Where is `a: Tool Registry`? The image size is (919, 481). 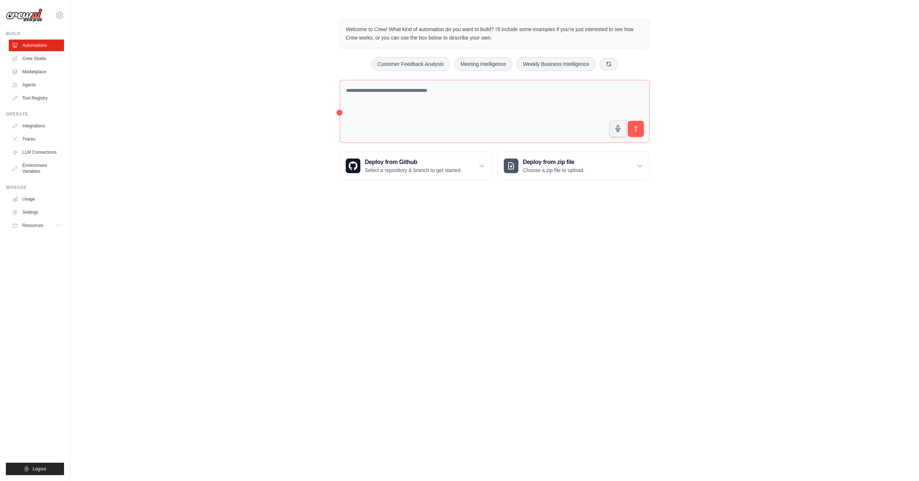
a: Tool Registry is located at coordinates (36, 98).